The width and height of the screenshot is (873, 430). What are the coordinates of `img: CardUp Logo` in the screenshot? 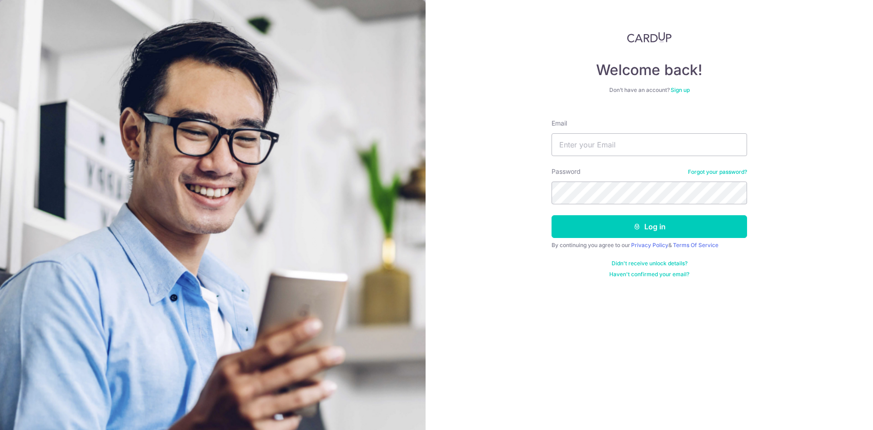 It's located at (649, 37).